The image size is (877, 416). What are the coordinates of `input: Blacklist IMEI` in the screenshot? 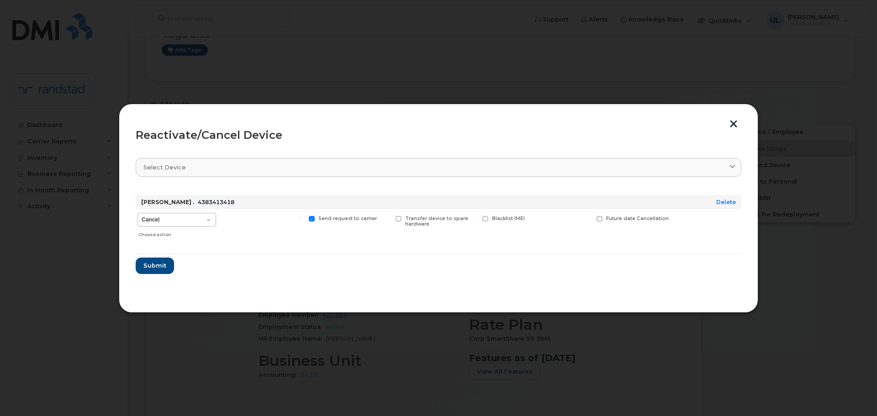 It's located at (474, 218).